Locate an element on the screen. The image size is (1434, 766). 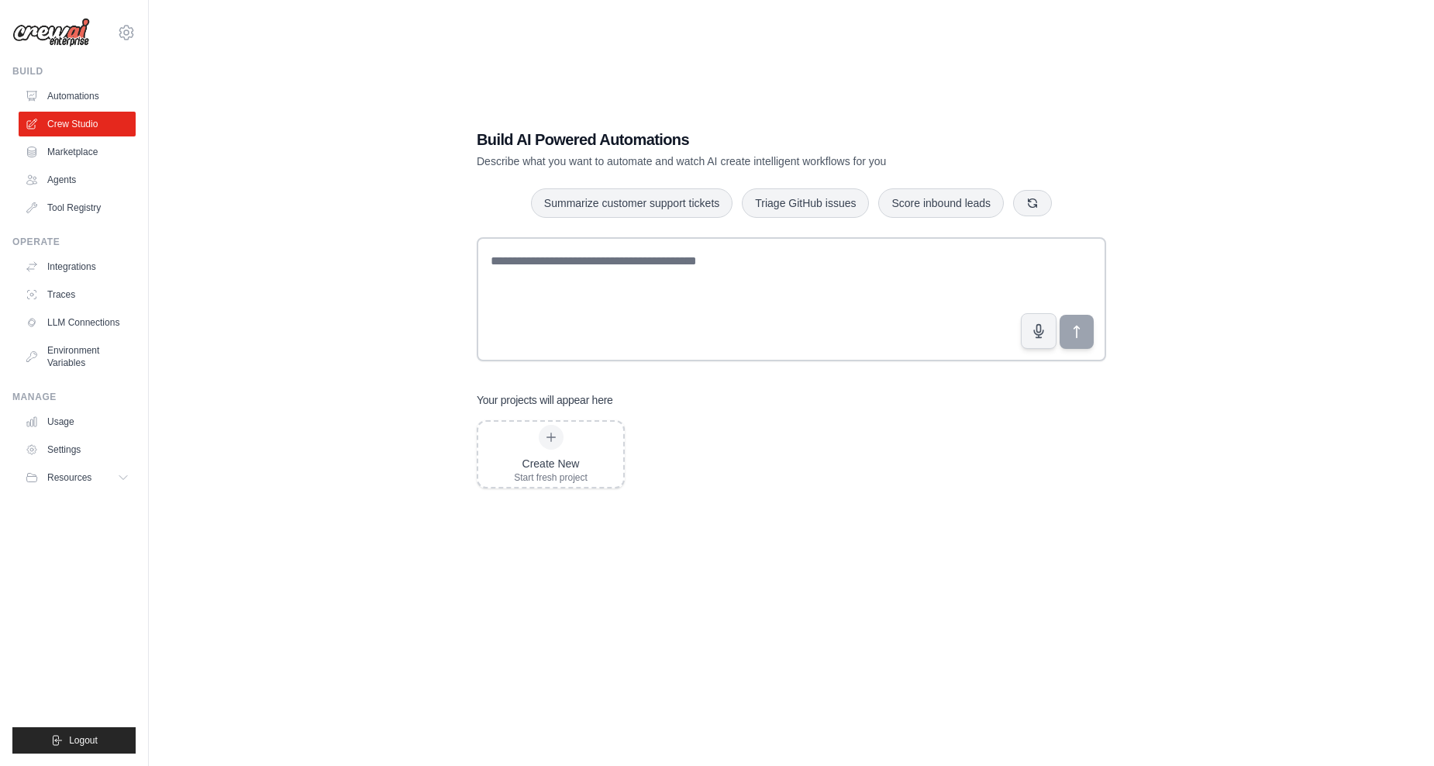
a: Marketplace is located at coordinates (77, 152).